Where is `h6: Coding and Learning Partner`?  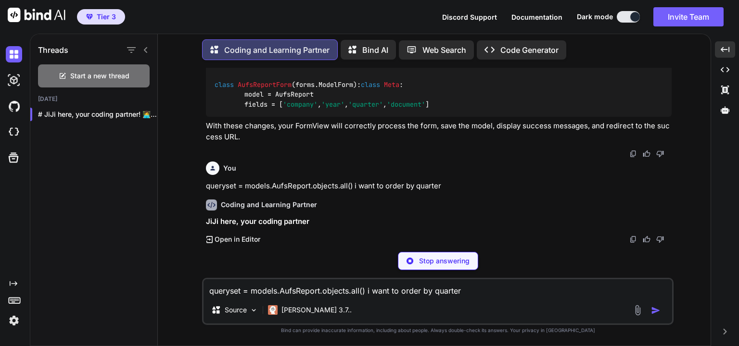
h6: Coding and Learning Partner is located at coordinates (269, 205).